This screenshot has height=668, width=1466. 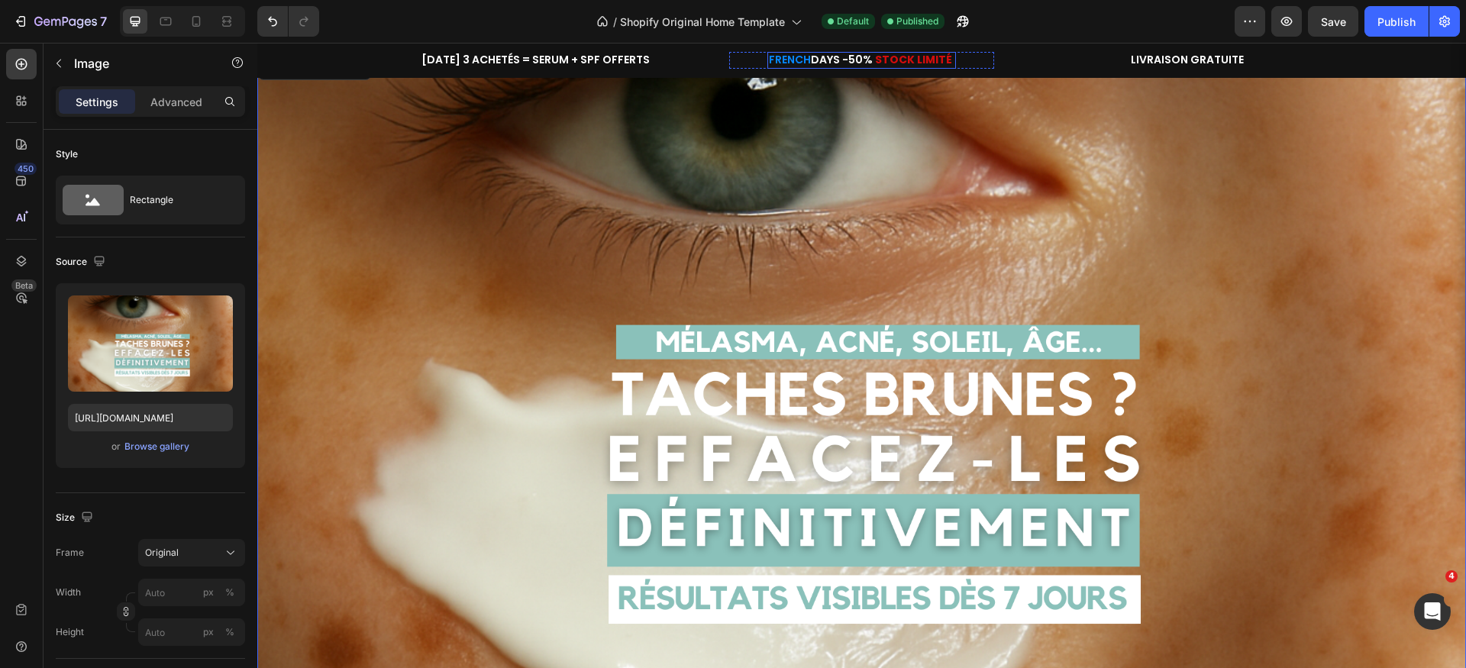 What do you see at coordinates (1333, 21) in the screenshot?
I see `span: Save` at bounding box center [1333, 21].